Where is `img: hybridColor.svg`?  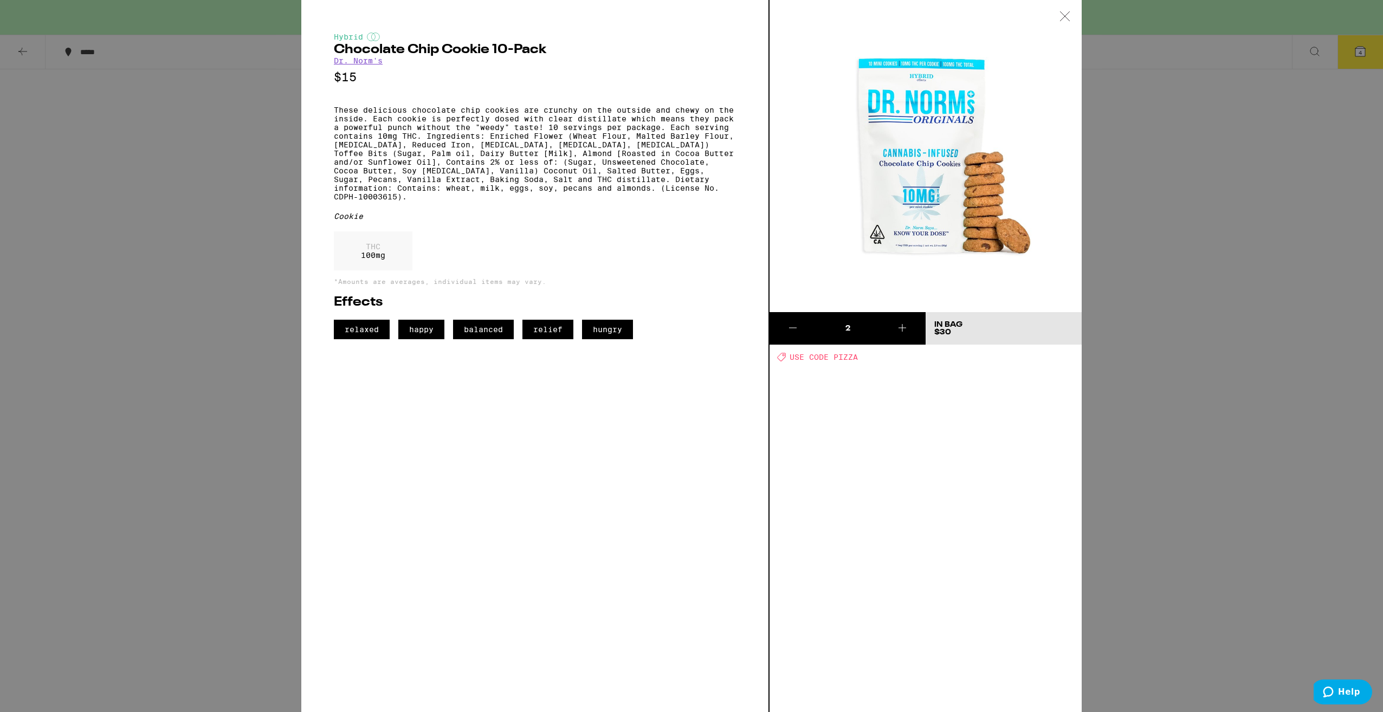
img: hybridColor.svg is located at coordinates (374, 37).